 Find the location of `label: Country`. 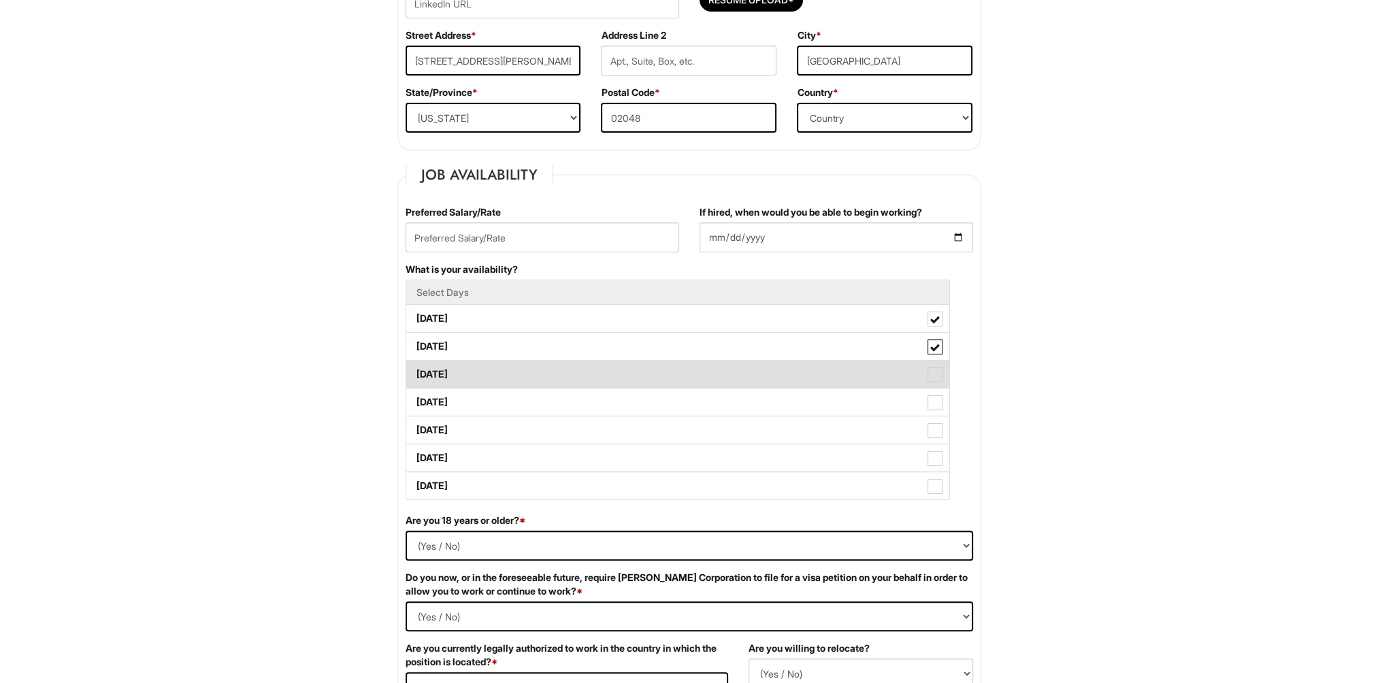

label: Country is located at coordinates (817, 93).